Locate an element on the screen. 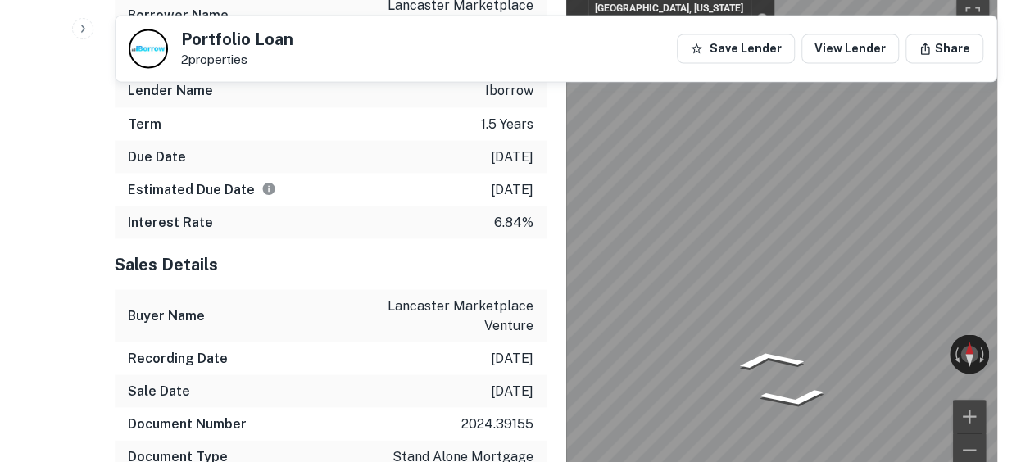  h5: Sales Details is located at coordinates (330, 264).